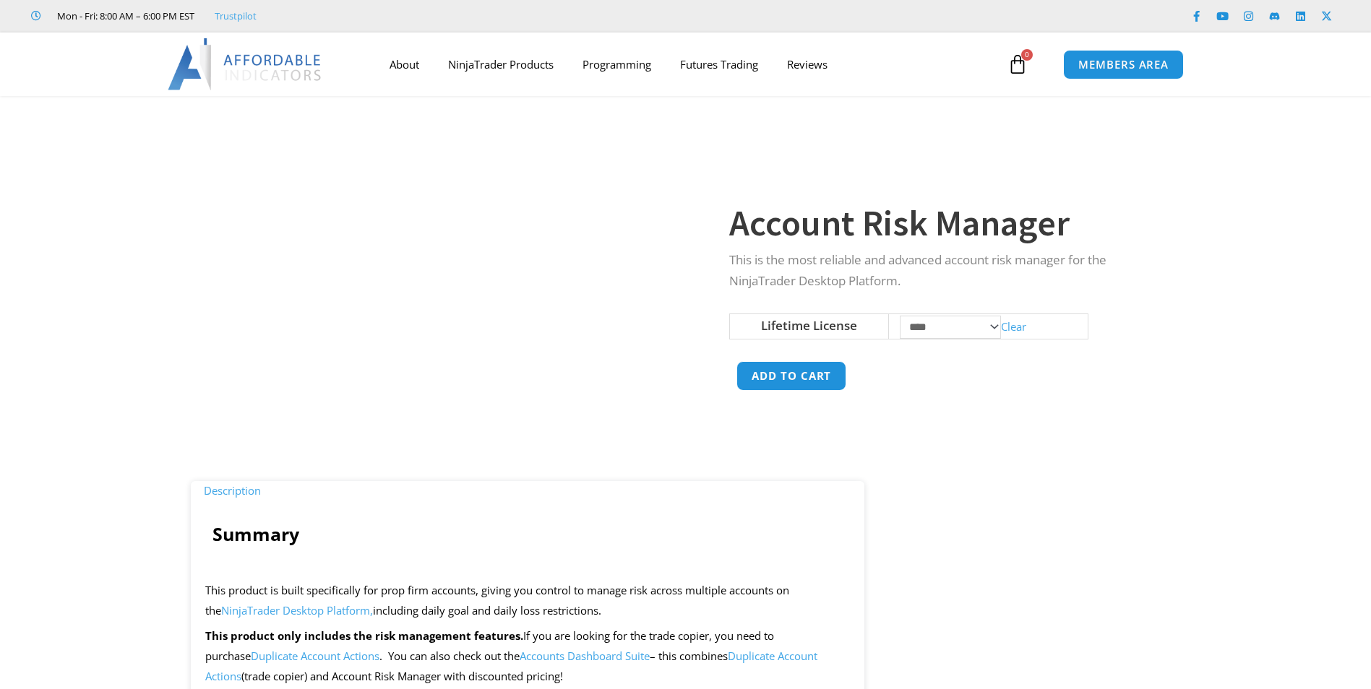 The width and height of the screenshot is (1371, 689). Describe the element at coordinates (807, 64) in the screenshot. I see `a: Reviews` at that location.